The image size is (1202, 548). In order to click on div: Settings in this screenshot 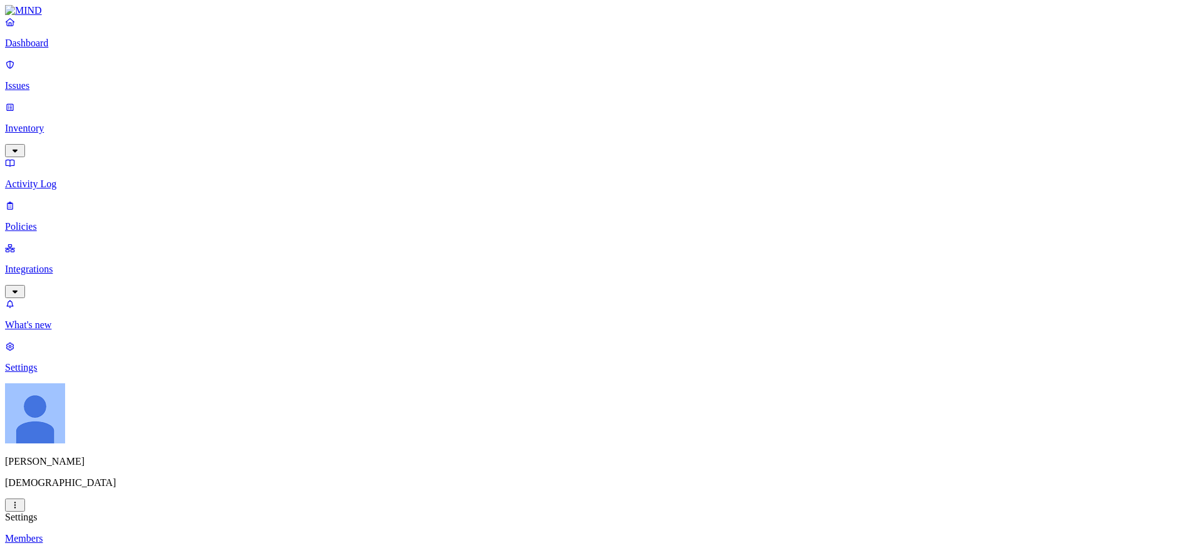, I will do `click(601, 517)`.